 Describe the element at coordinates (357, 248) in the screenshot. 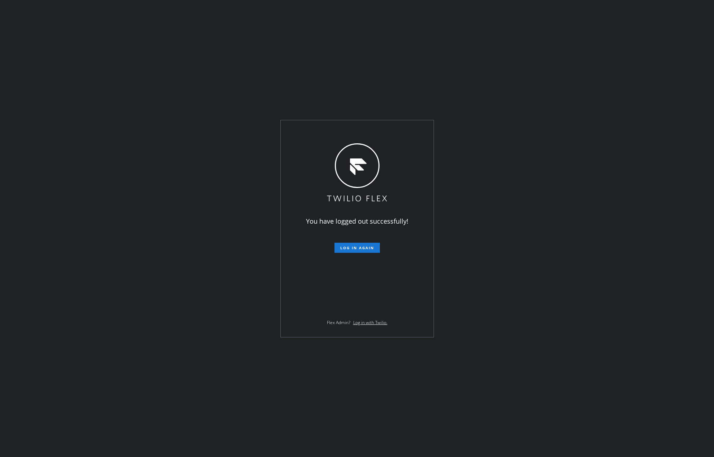

I see `span: Log in again` at that location.